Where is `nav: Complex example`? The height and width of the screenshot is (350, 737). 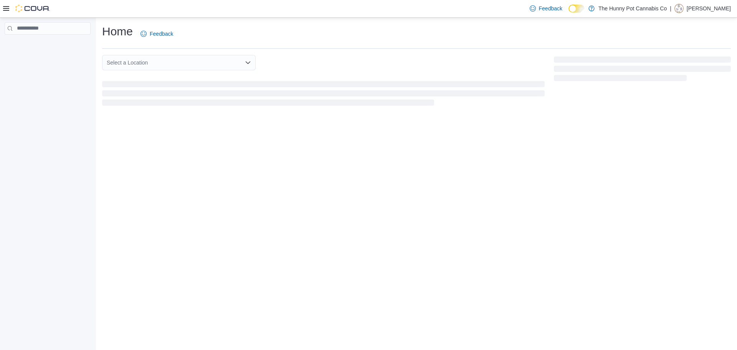
nav: Complex example is located at coordinates (48, 45).